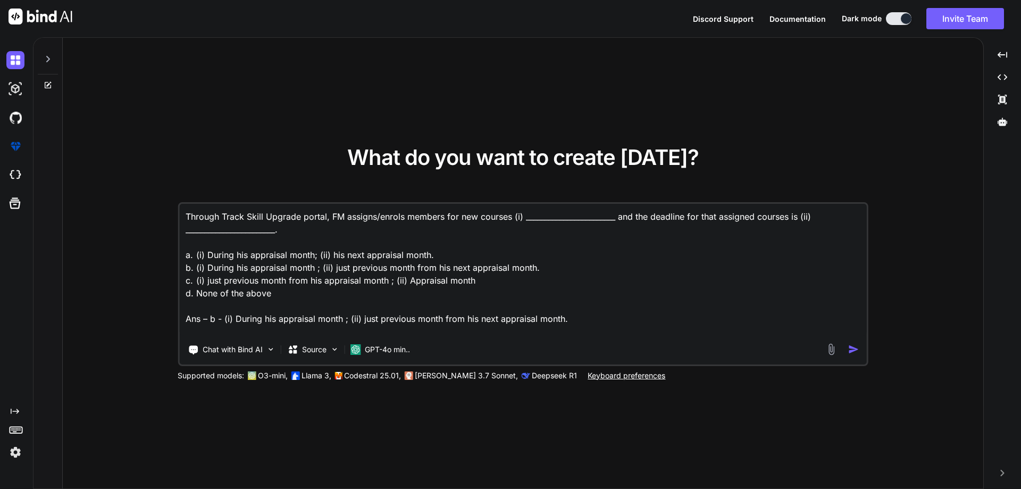 This screenshot has width=1021, height=489. Describe the element at coordinates (316, 375) in the screenshot. I see `p: Llama 3,` at that location.